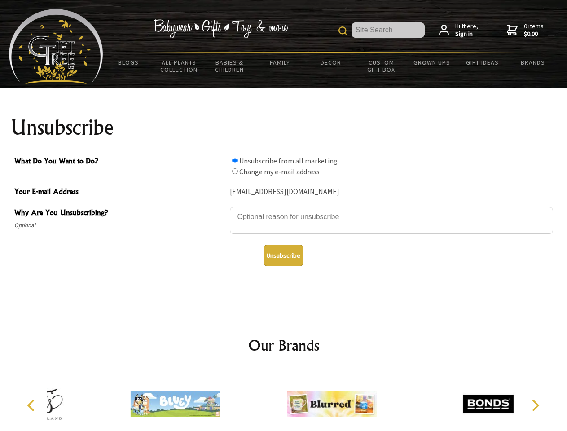 The height and width of the screenshot is (431, 567). I want to click on a: Custom Gift Box, so click(381, 66).